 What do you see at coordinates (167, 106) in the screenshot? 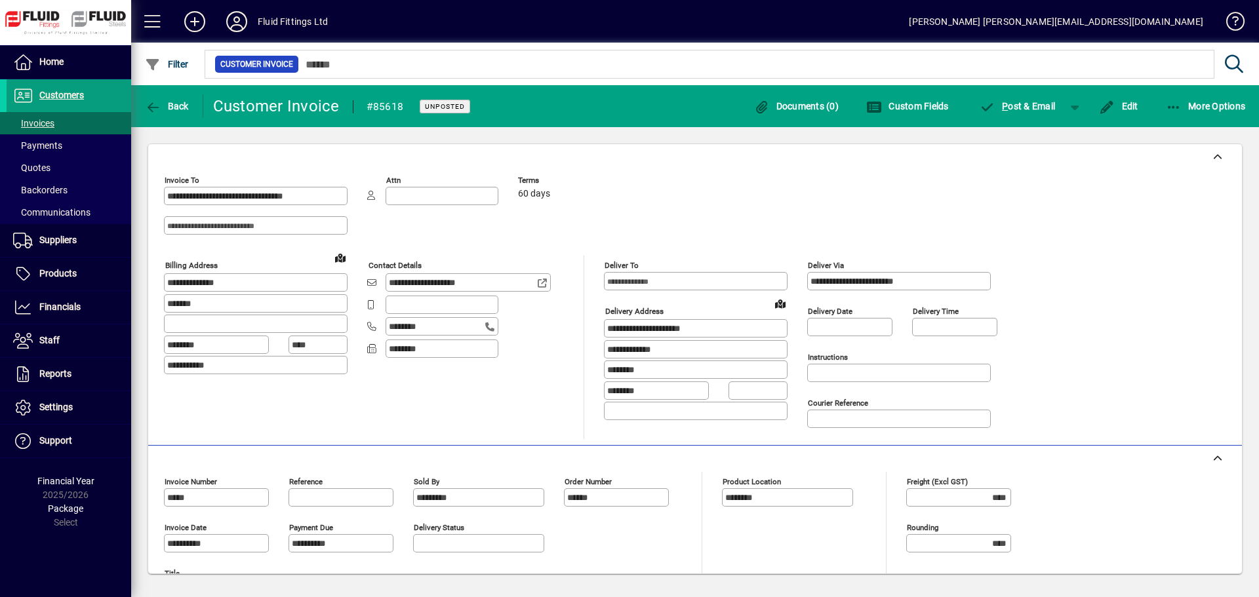
I see `app-page-header-button: Back` at bounding box center [167, 106].